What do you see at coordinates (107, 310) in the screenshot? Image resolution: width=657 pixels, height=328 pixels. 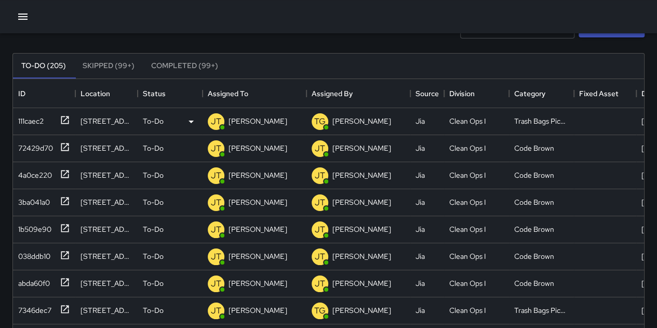 I see `div: 201 Jones Street` at bounding box center [107, 310].